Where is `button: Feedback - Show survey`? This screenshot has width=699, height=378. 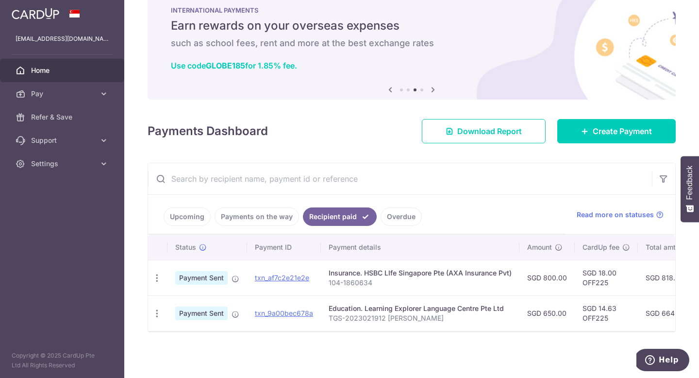 button: Feedback - Show survey is located at coordinates (690, 189).